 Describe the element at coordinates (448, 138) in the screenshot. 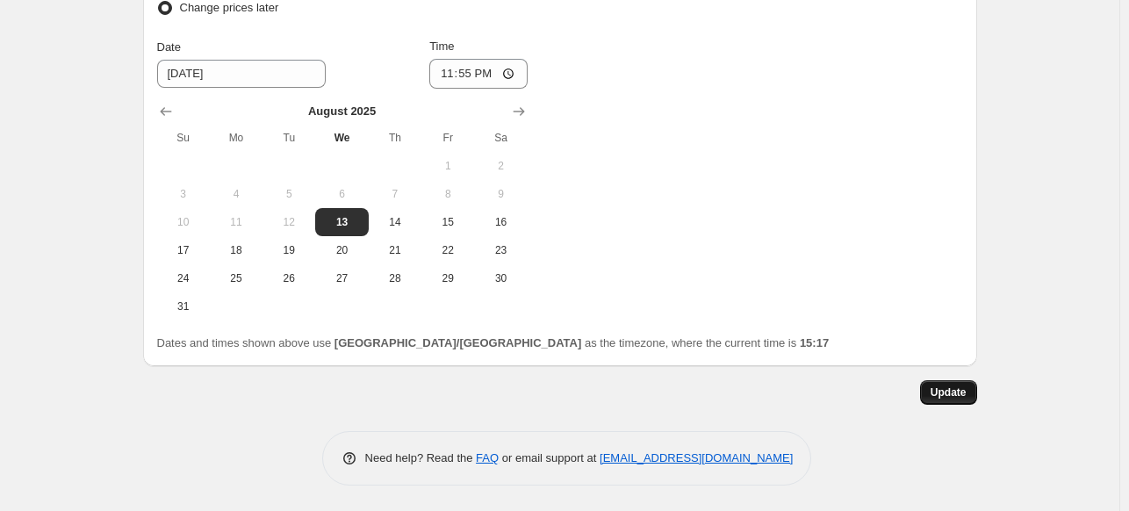

I see `span: Fr` at that location.